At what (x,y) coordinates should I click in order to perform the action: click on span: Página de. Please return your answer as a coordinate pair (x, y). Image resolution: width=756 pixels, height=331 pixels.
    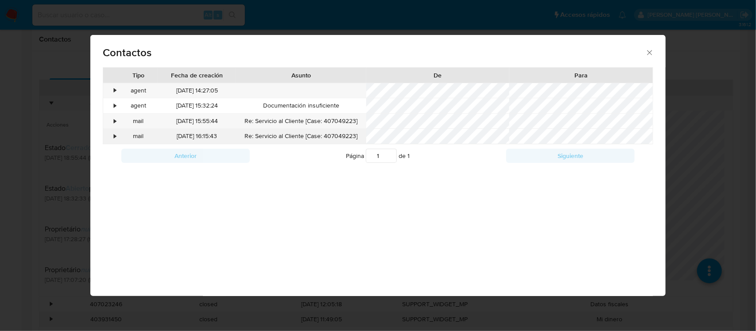
    Looking at the image, I should click on (378, 156).